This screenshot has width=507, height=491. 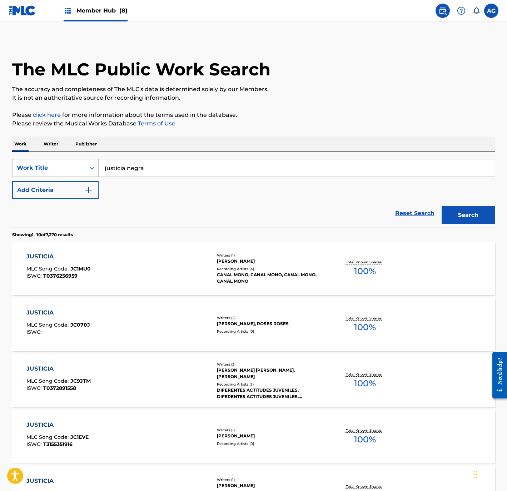 What do you see at coordinates (468, 215) in the screenshot?
I see `button: Search` at bounding box center [468, 215].